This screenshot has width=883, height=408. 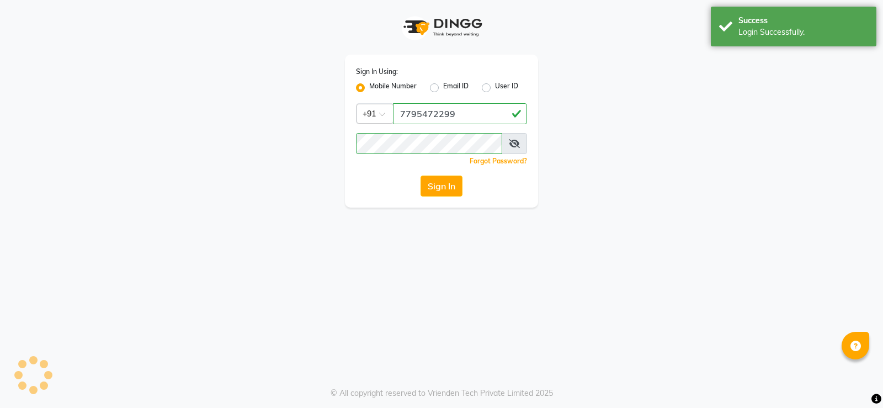 I want to click on div: Success, so click(x=803, y=20).